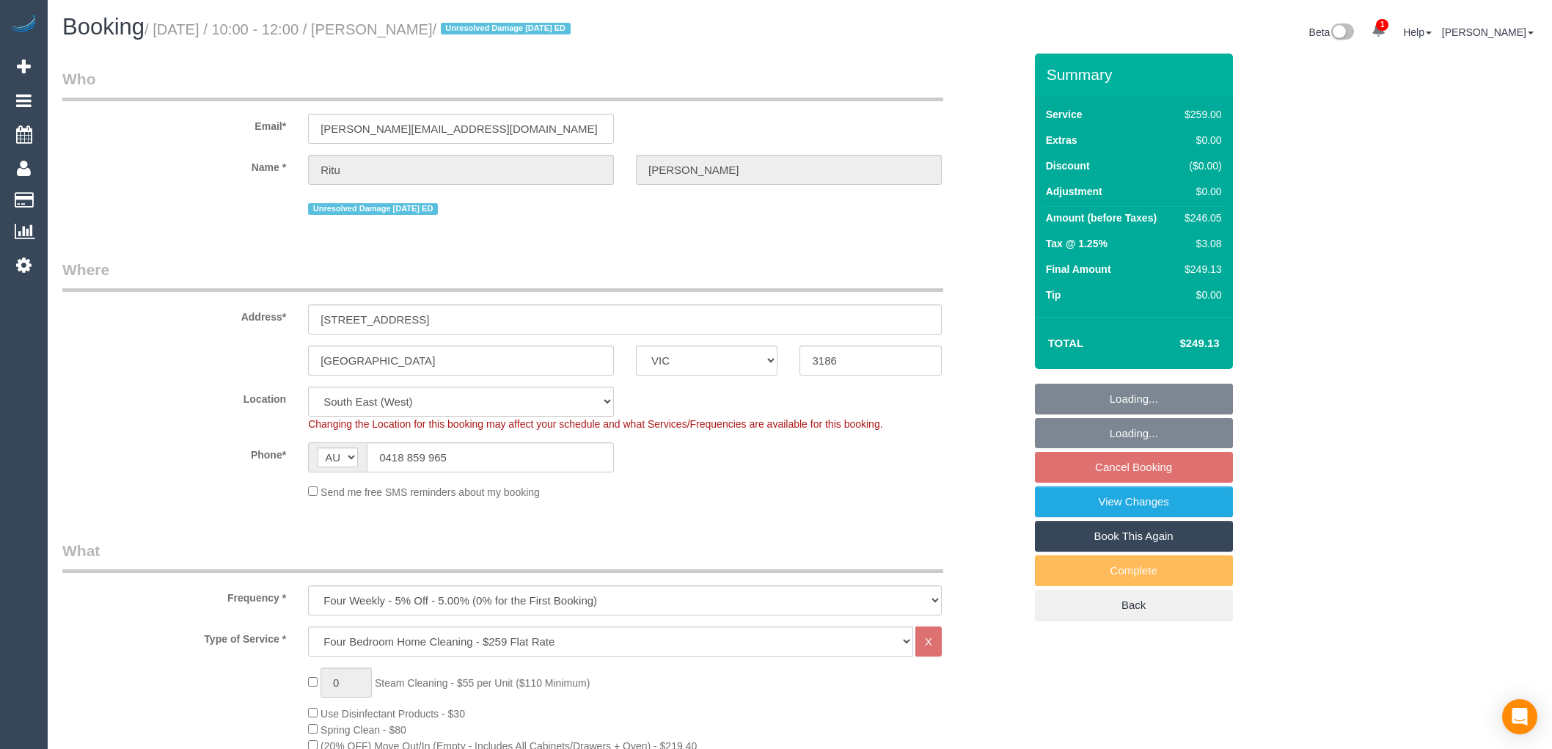 The image size is (1552, 749). What do you see at coordinates (174, 314) in the screenshot?
I see `label: Address*` at bounding box center [174, 314].